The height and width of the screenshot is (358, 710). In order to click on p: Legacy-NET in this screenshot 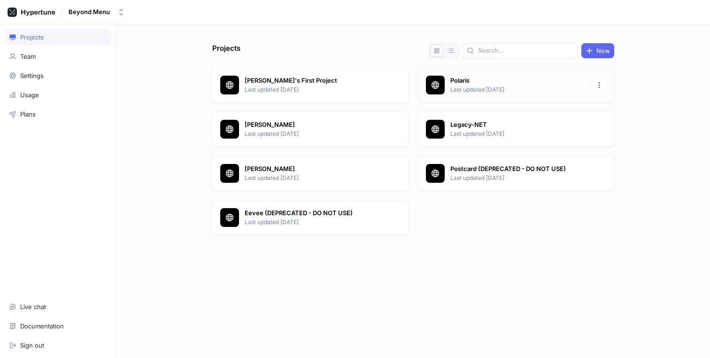, I will do `click(518, 125)`.